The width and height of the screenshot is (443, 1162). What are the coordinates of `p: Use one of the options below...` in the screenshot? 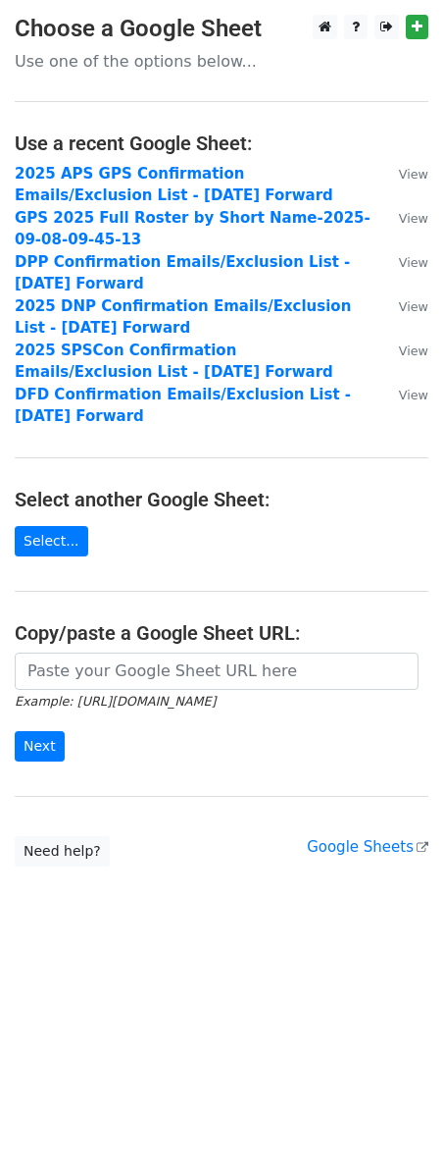 It's located at (222, 61).